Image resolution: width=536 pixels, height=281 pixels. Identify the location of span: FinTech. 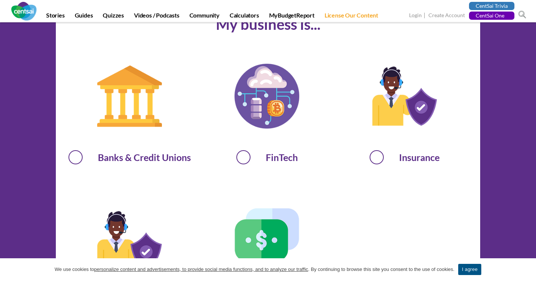
(267, 156).